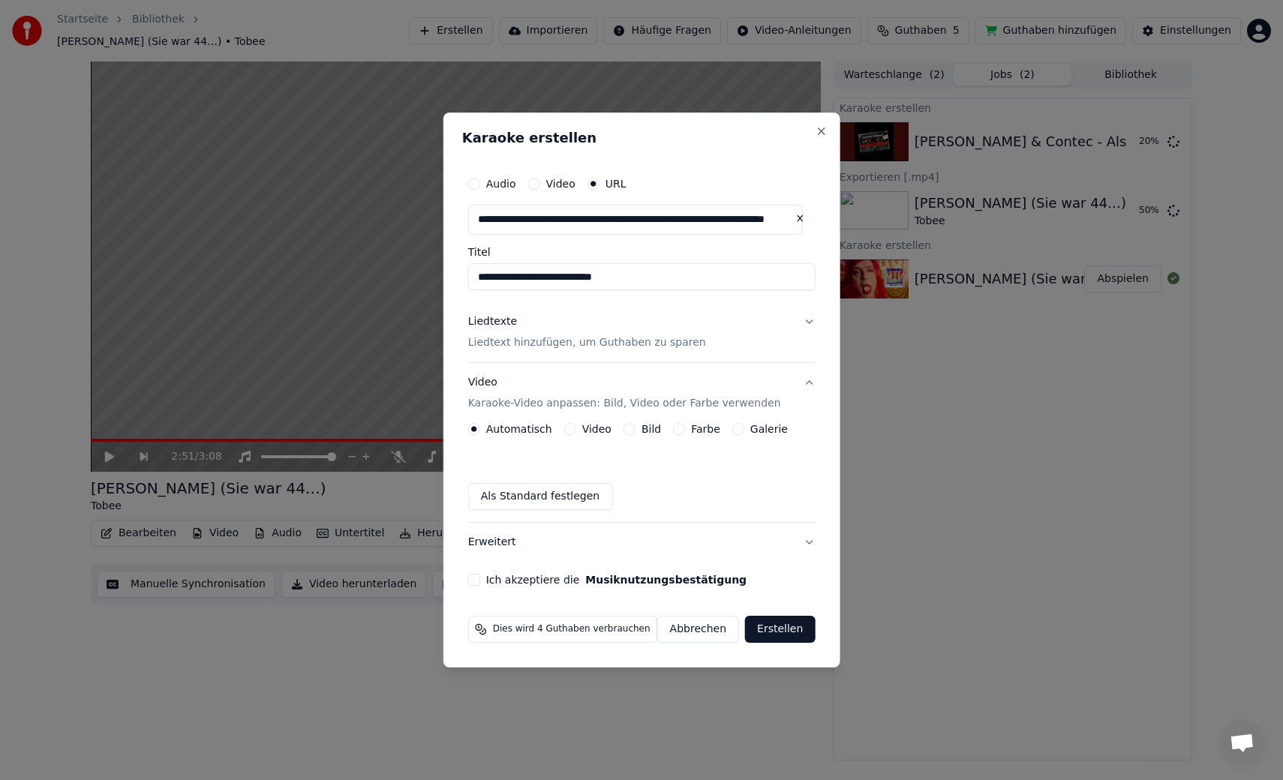 The width and height of the screenshot is (1283, 780). What do you see at coordinates (642, 393) in the screenshot?
I see `button: VideoKaraoke-Video anpassen: Bild, Video oder Farbe verwenden` at bounding box center [642, 393].